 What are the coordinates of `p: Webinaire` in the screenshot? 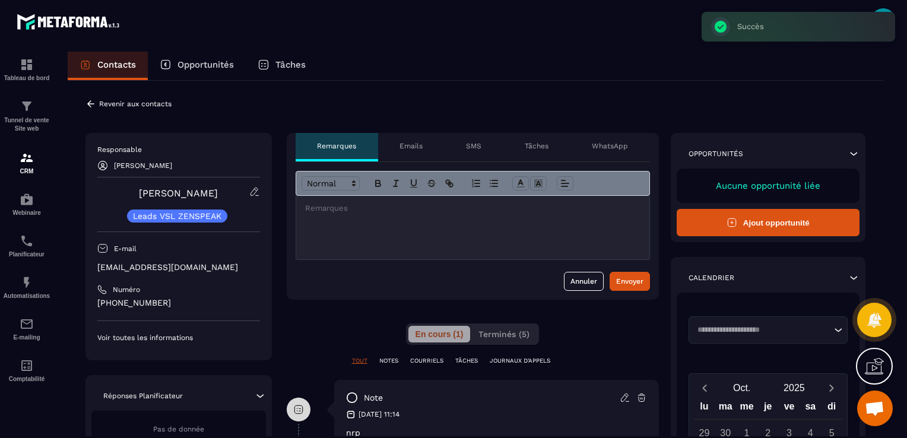 It's located at (27, 212).